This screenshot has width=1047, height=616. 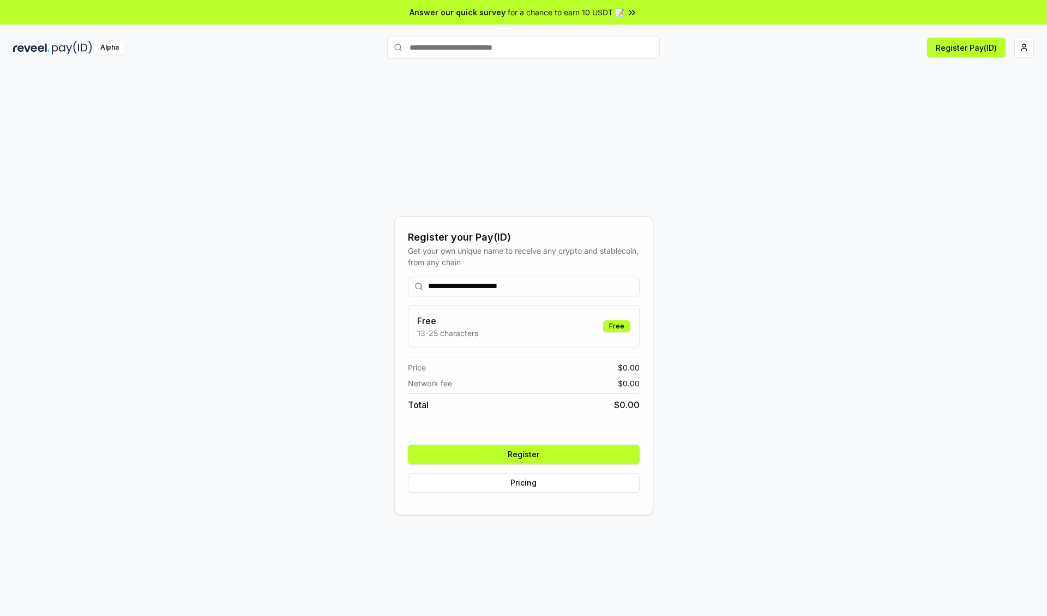 What do you see at coordinates (523, 256) in the screenshot?
I see `div: Get your own unique name to receive any crypto and stablecoin, from any chain` at bounding box center [523, 256].